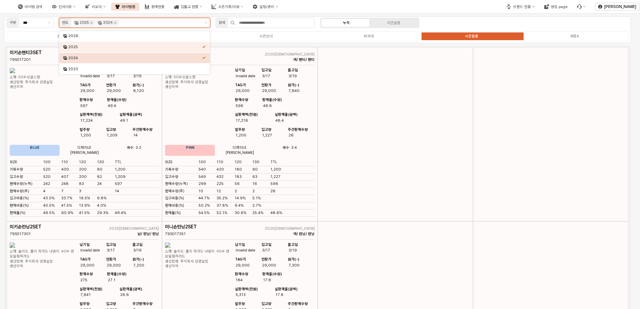 Image resolution: width=640 pixels, height=309 pixels. I want to click on div: Menu item 6, so click(581, 7).